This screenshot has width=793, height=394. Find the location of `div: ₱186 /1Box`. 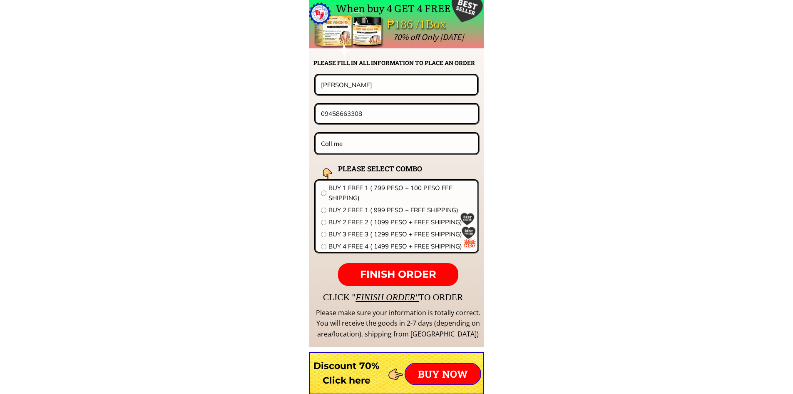

div: ₱186 /1Box is located at coordinates (428, 24).